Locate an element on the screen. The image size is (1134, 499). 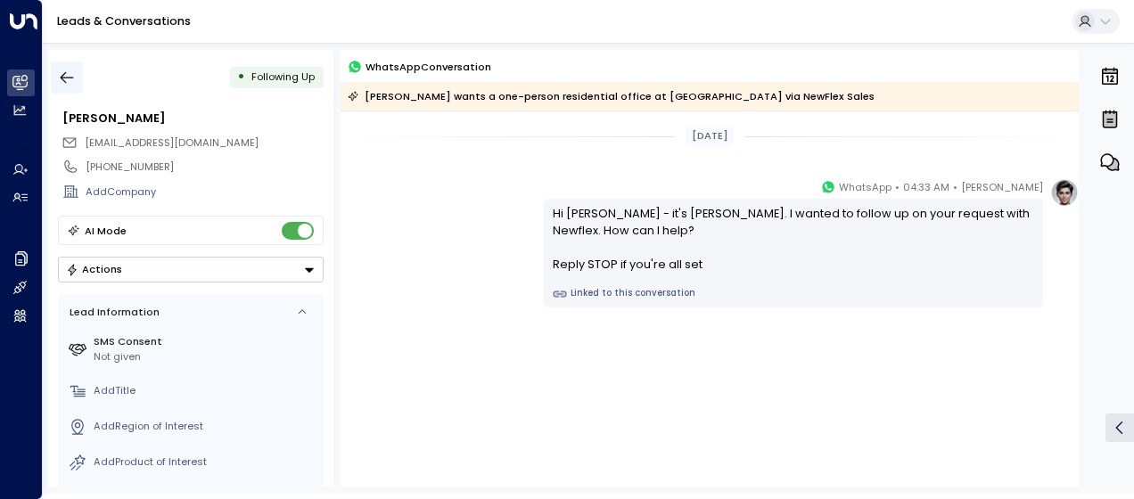
div: Button group with a nested menu is located at coordinates (191, 269).